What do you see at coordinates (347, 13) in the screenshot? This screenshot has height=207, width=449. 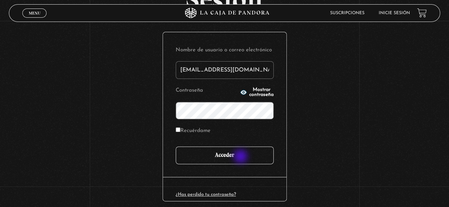 I see `a: Suscripciones` at bounding box center [347, 13].